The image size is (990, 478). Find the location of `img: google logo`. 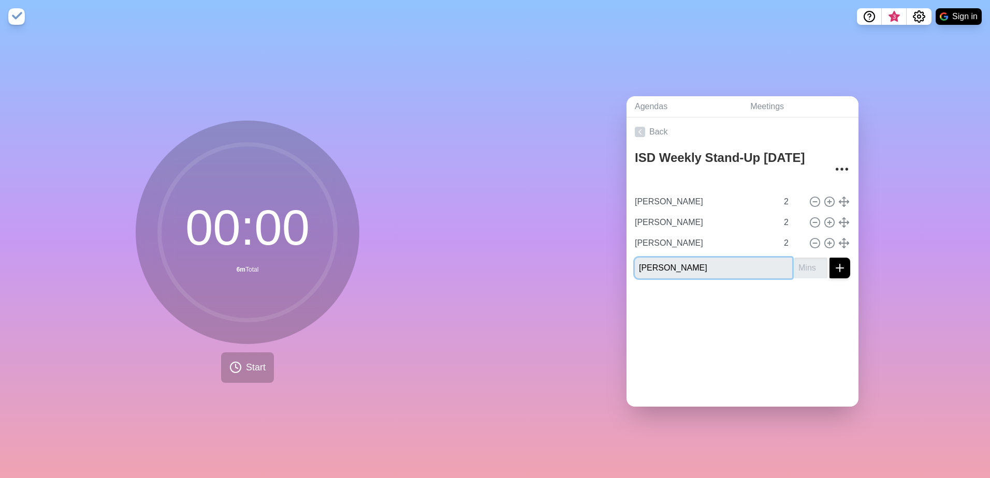

img: google logo is located at coordinates (944, 17).